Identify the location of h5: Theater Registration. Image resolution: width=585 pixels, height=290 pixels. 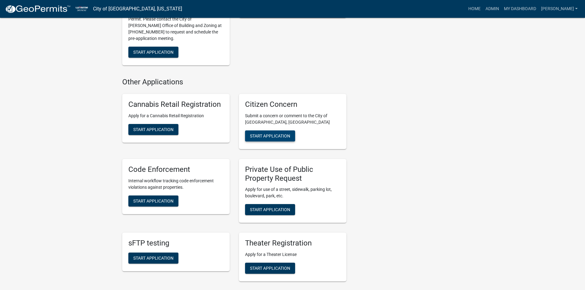
(293, 243).